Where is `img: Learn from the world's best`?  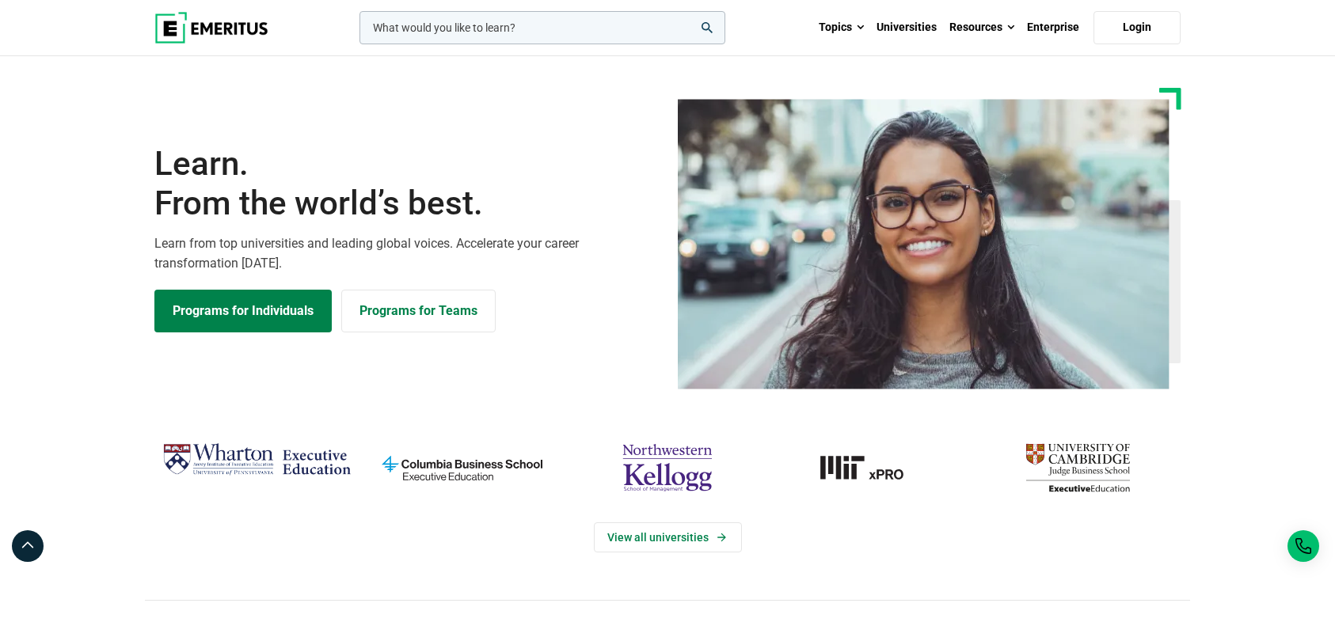
img: Learn from the world's best is located at coordinates (923, 244).